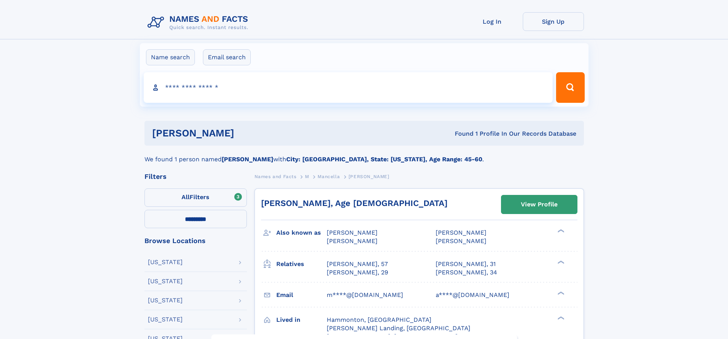  I want to click on h3: Lived in, so click(301, 320).